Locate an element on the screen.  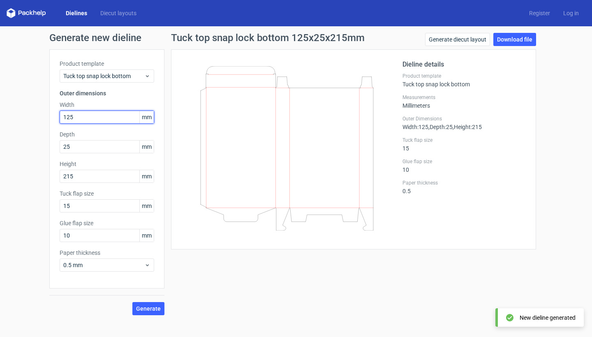
a: Download file is located at coordinates (515, 39).